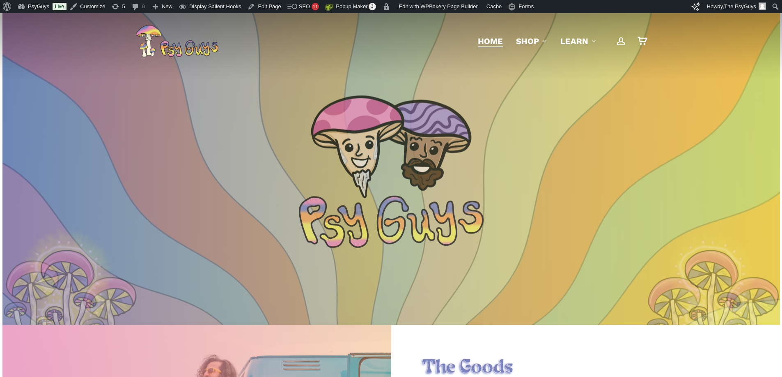 The width and height of the screenshot is (782, 377). I want to click on img: PsyGuys, so click(177, 41).